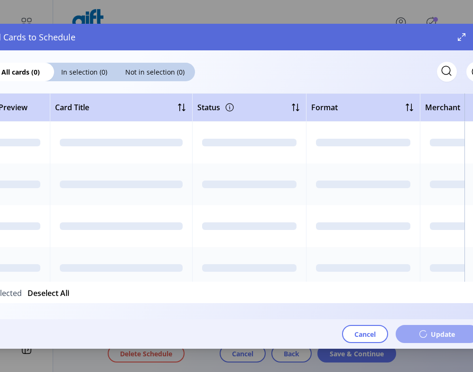  What do you see at coordinates (443, 107) in the screenshot?
I see `span: Merchant` at bounding box center [443, 107].